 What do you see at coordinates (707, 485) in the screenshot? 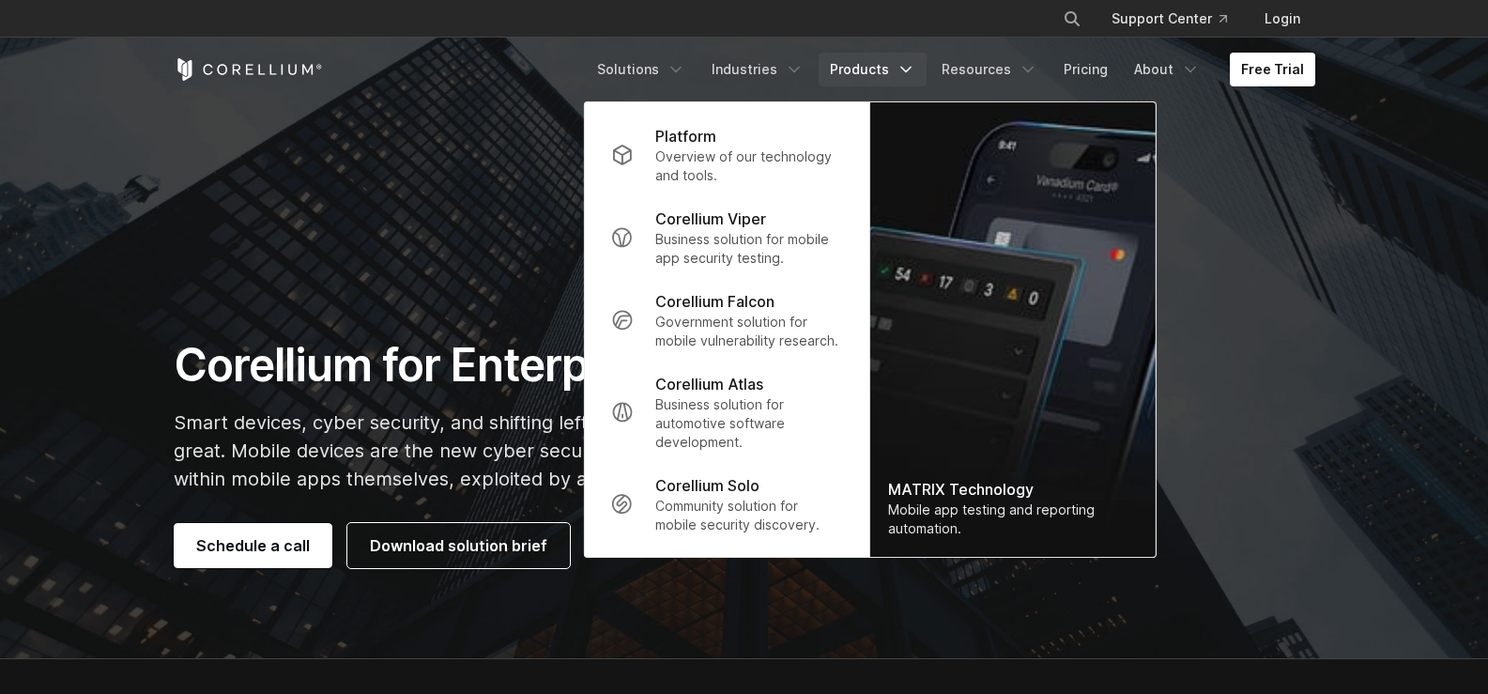
I see `p: Corellium Solo` at bounding box center [707, 485].